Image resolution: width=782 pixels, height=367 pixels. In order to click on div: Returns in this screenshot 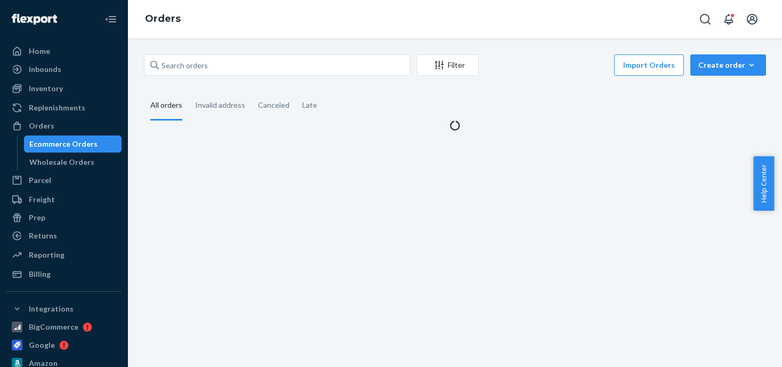, I will do `click(43, 236)`.